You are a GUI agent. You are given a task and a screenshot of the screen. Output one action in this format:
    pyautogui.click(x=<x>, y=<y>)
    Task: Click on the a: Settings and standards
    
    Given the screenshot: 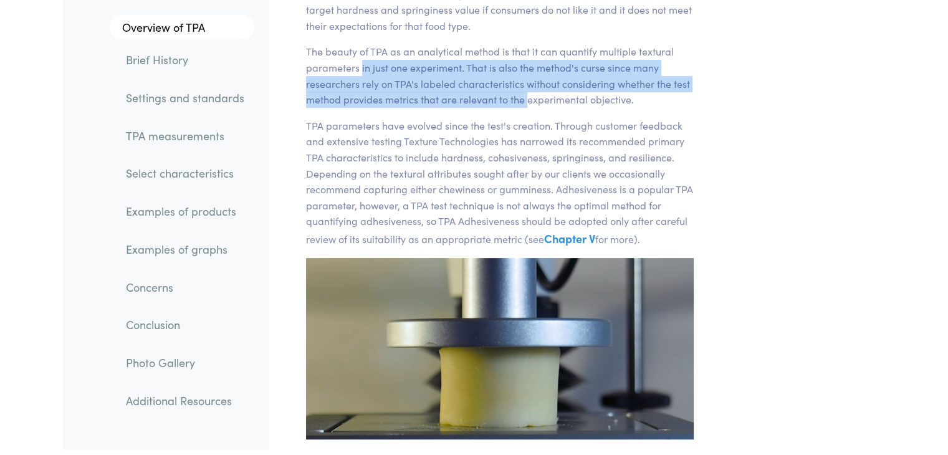 What is the action you would take?
    pyautogui.click(x=185, y=98)
    